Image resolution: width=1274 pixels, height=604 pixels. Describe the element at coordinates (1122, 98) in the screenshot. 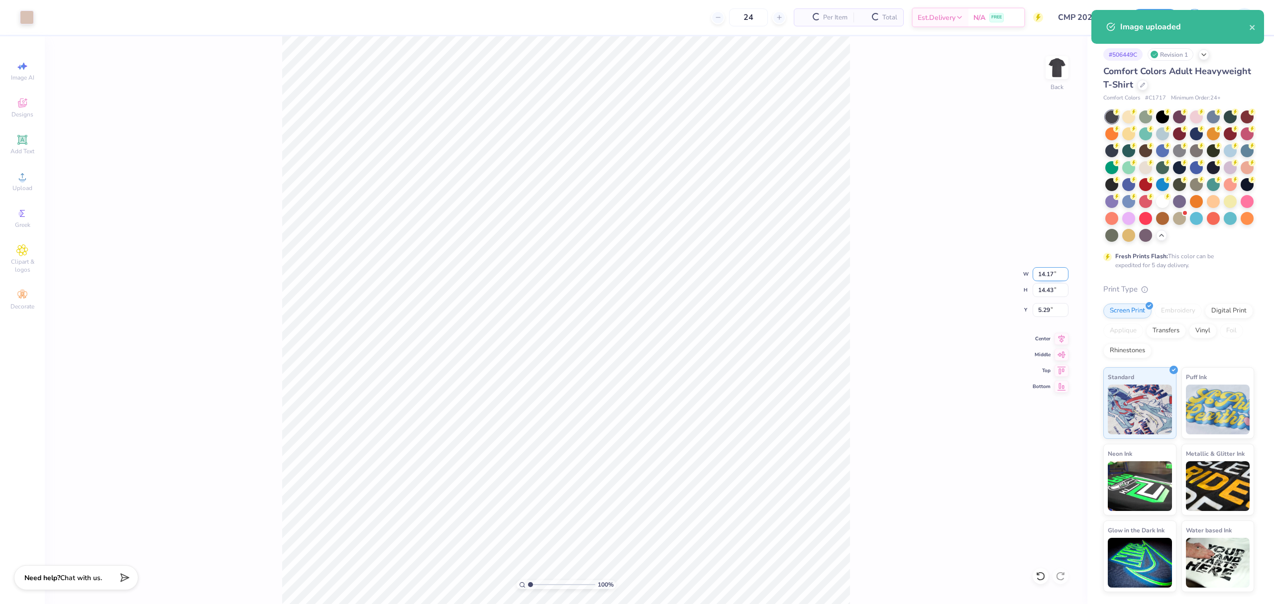

I see `span: Comfort Colors` at that location.